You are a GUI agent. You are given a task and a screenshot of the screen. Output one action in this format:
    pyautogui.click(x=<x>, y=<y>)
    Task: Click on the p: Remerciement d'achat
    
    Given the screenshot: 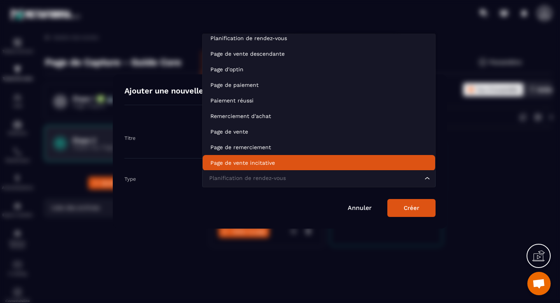 What is the action you would take?
    pyautogui.click(x=319, y=116)
    